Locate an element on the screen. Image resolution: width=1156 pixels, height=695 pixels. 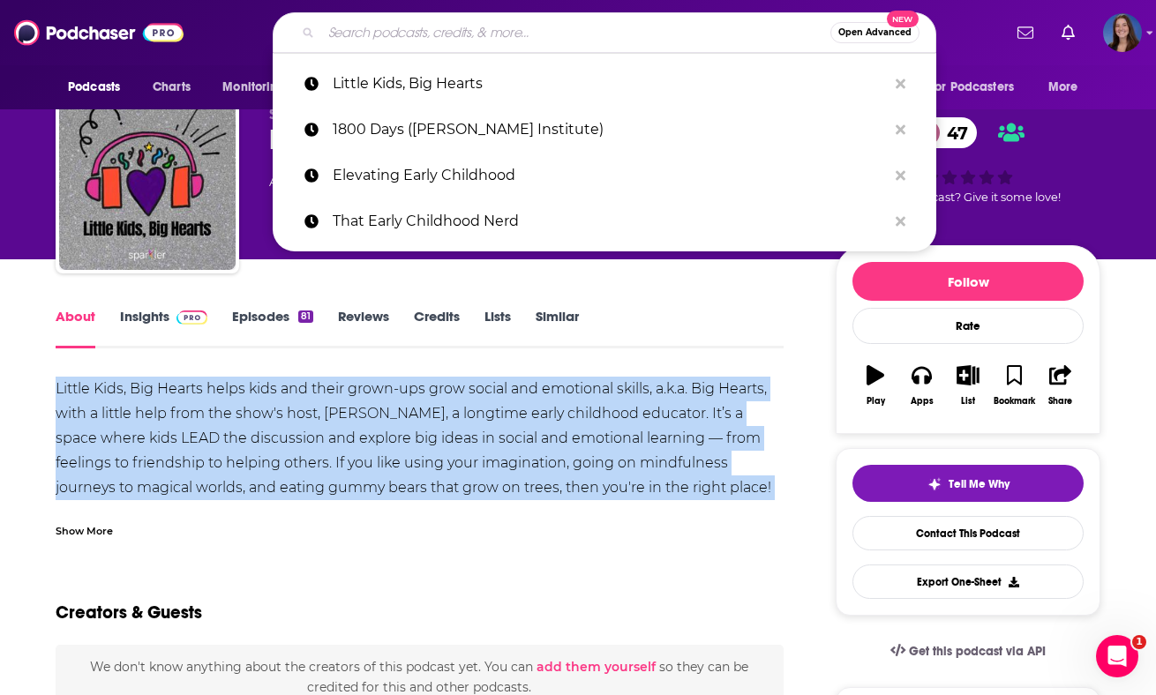
button: add them yourself is located at coordinates (595, 667).